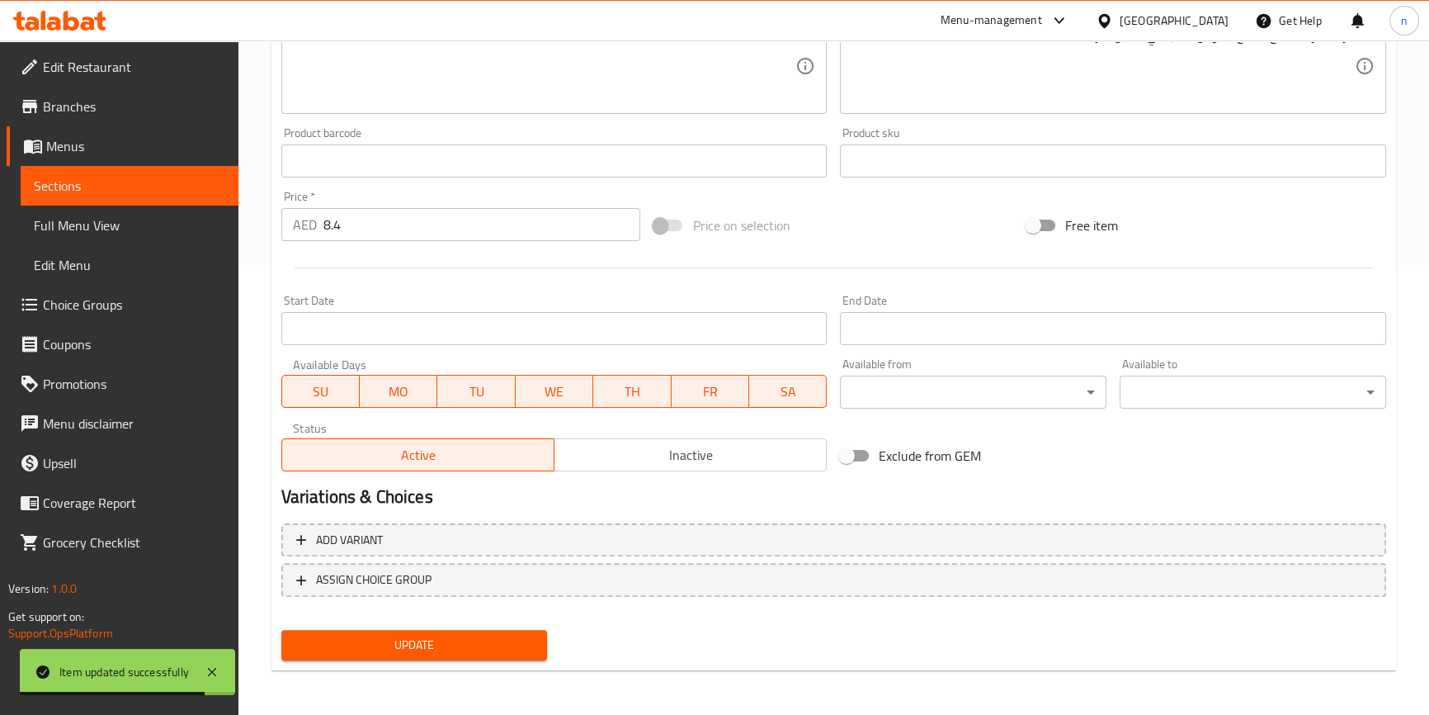  I want to click on span: Coverage Report, so click(134, 503).